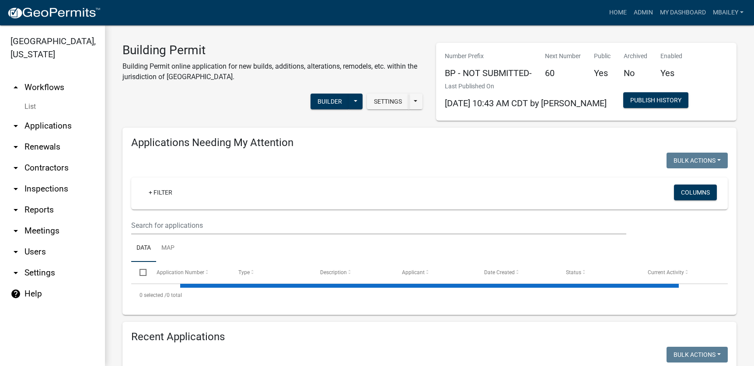 Image resolution: width=754 pixels, height=366 pixels. What do you see at coordinates (413, 273) in the screenshot?
I see `span: Applicant` at bounding box center [413, 273].